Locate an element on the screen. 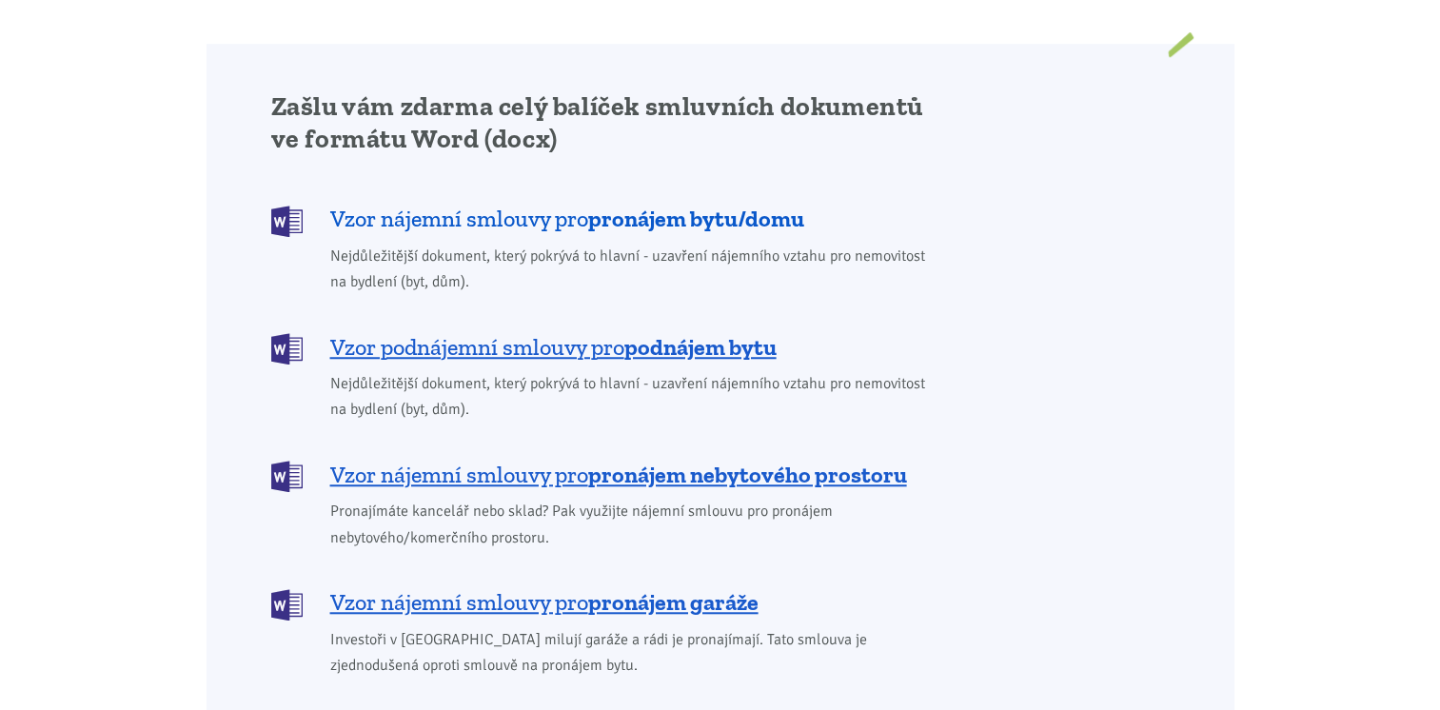 The height and width of the screenshot is (710, 1440). a: Vzor nájemní smlouvy propronájem bytu/domu is located at coordinates (604, 219).